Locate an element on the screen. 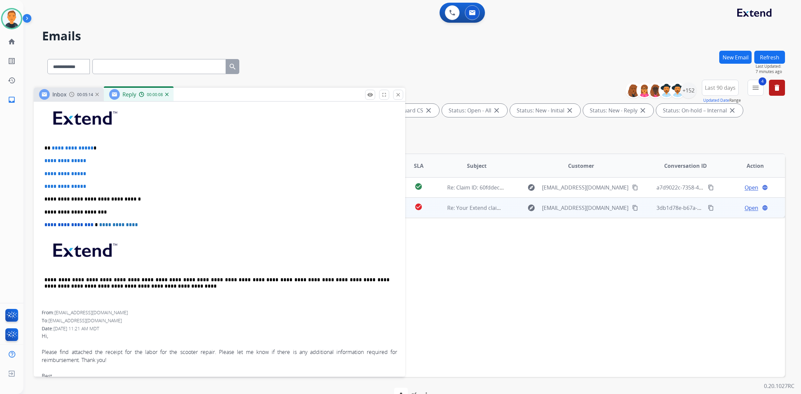  mat-icon: history is located at coordinates (12, 80).